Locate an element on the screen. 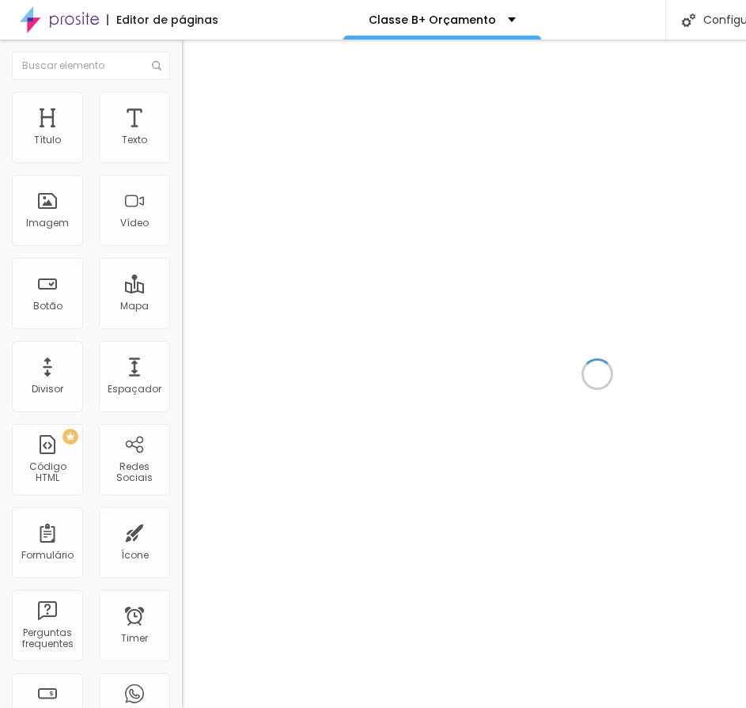  div: Ícone is located at coordinates (135, 555).